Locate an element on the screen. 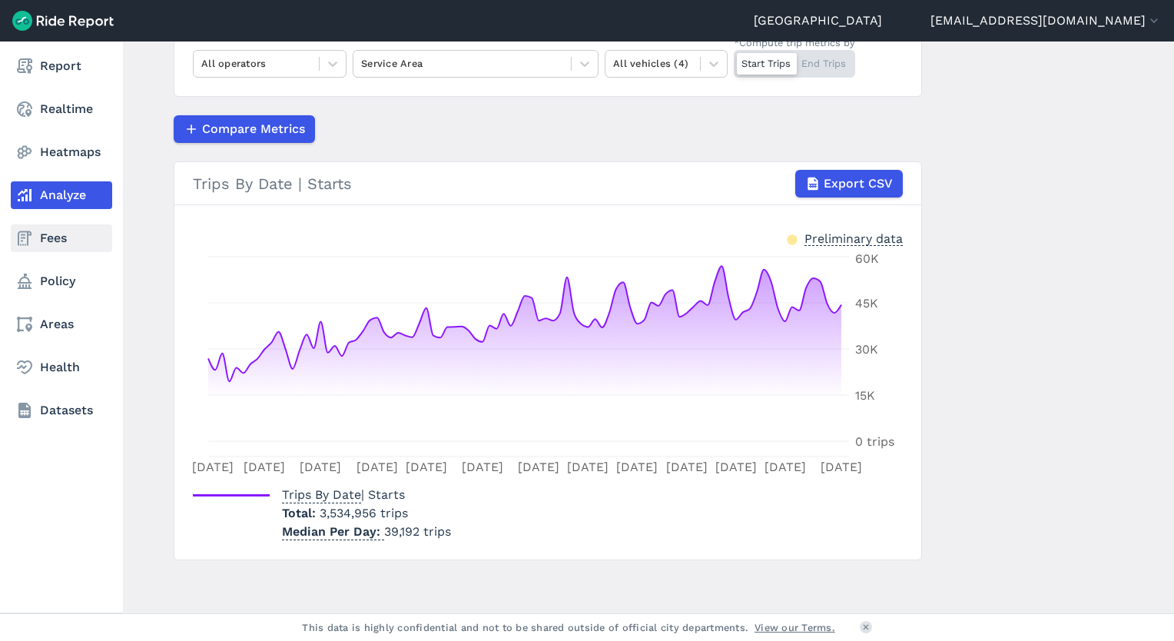 The height and width of the screenshot is (641, 1174). button: Export CSV is located at coordinates (849, 184).